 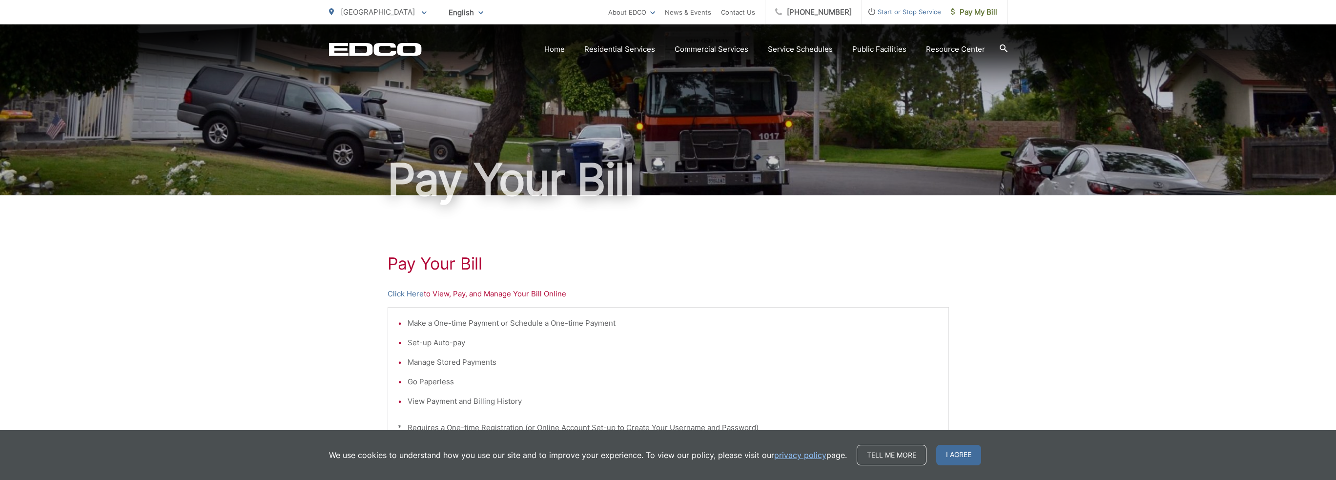 What do you see at coordinates (375, 49) in the screenshot?
I see `a: EDCD logo. Return to the homepage.` at bounding box center [375, 49].